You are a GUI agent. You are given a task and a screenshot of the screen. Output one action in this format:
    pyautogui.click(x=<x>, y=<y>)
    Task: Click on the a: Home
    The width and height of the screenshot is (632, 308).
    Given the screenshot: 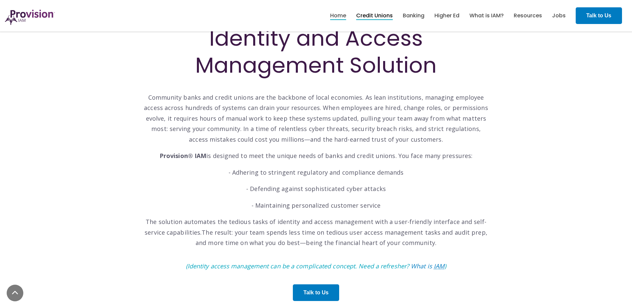 What is the action you would take?
    pyautogui.click(x=338, y=16)
    